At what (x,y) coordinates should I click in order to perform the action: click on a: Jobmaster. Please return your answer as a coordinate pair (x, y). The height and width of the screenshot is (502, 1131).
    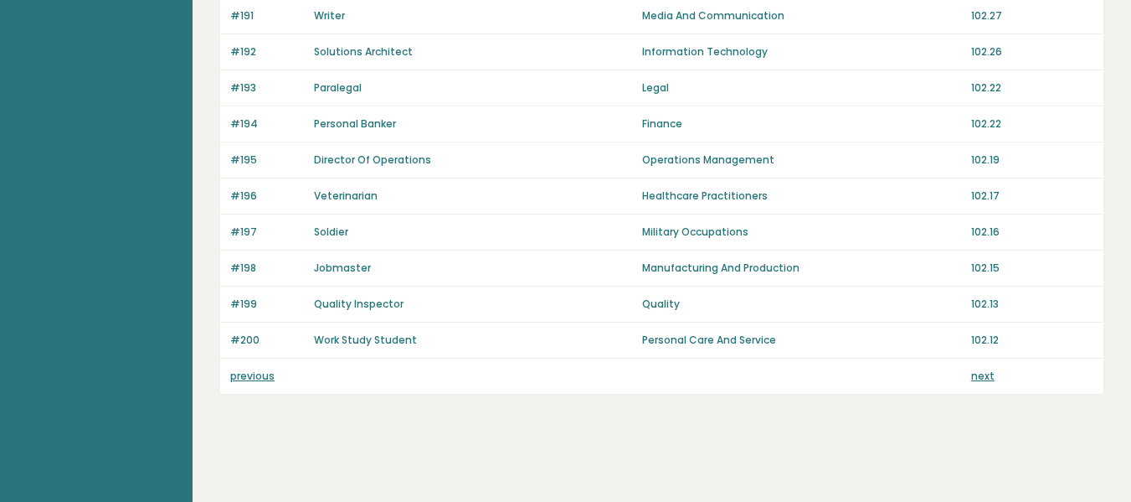
    Looking at the image, I should click on (342, 267).